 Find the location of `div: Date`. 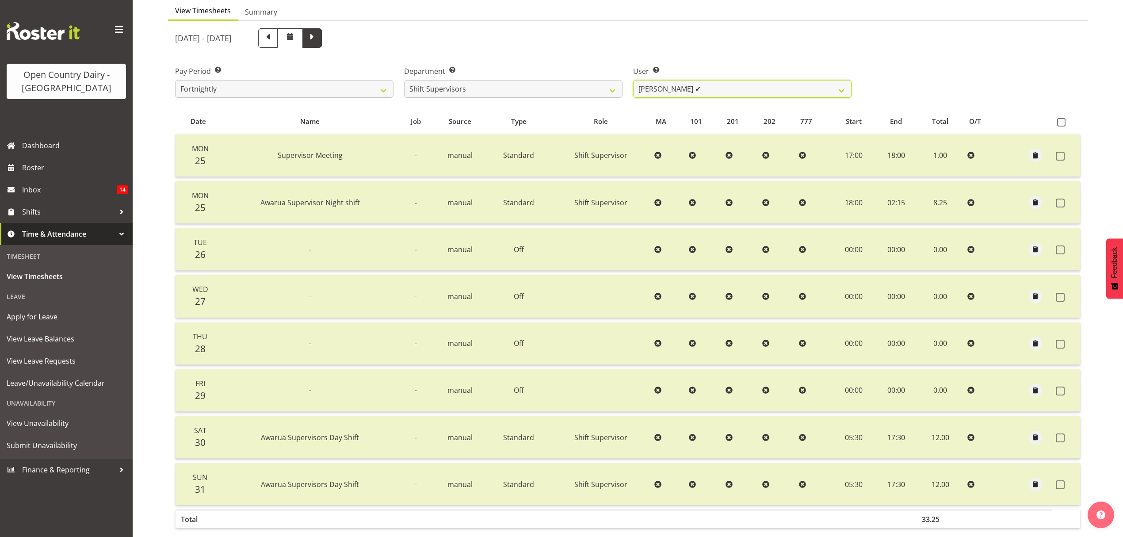

div: Date is located at coordinates (198, 121).